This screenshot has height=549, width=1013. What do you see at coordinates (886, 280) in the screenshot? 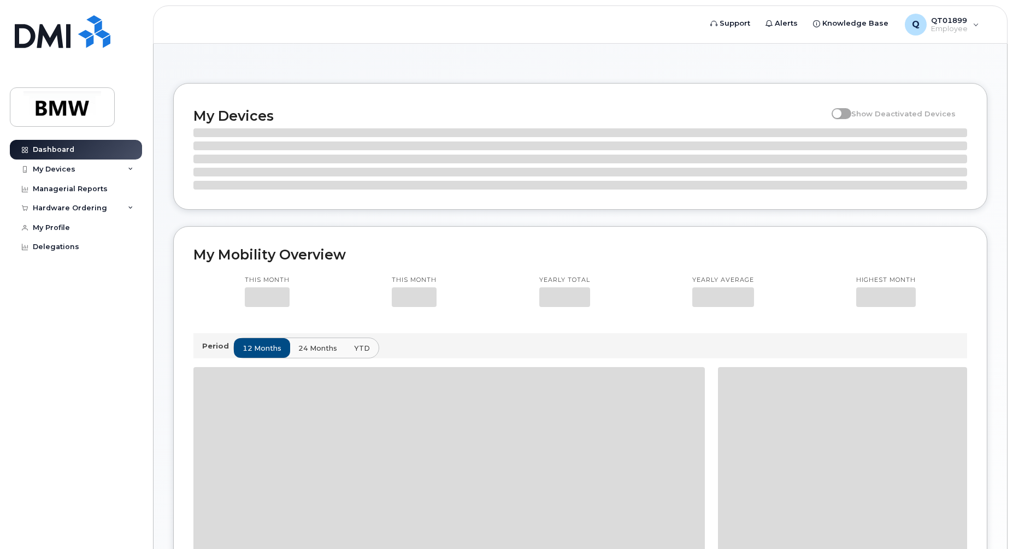
I see `p: Highest month` at bounding box center [886, 280].